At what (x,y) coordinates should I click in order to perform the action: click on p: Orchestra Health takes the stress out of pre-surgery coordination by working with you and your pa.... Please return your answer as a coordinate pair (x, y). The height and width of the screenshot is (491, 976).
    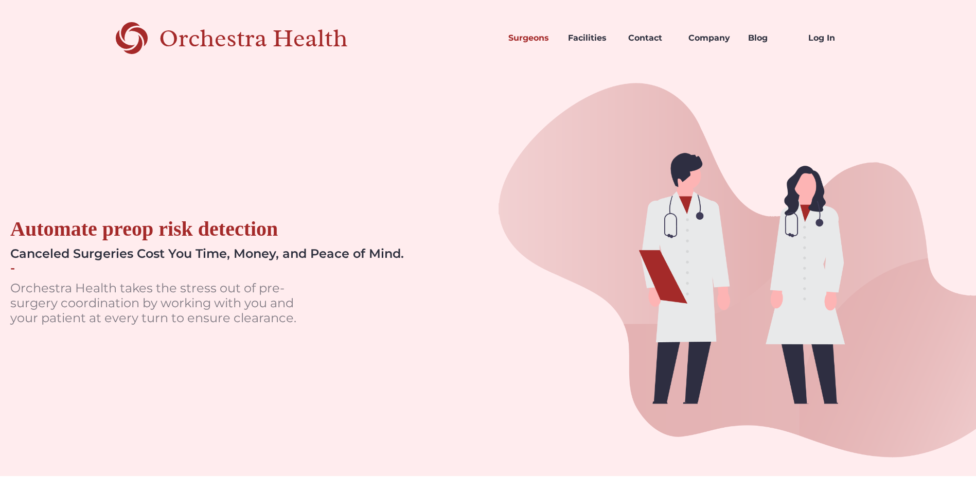
    Looking at the image, I should click on (165, 303).